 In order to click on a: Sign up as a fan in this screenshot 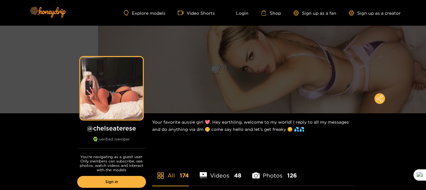, I will do `click(315, 13)`.